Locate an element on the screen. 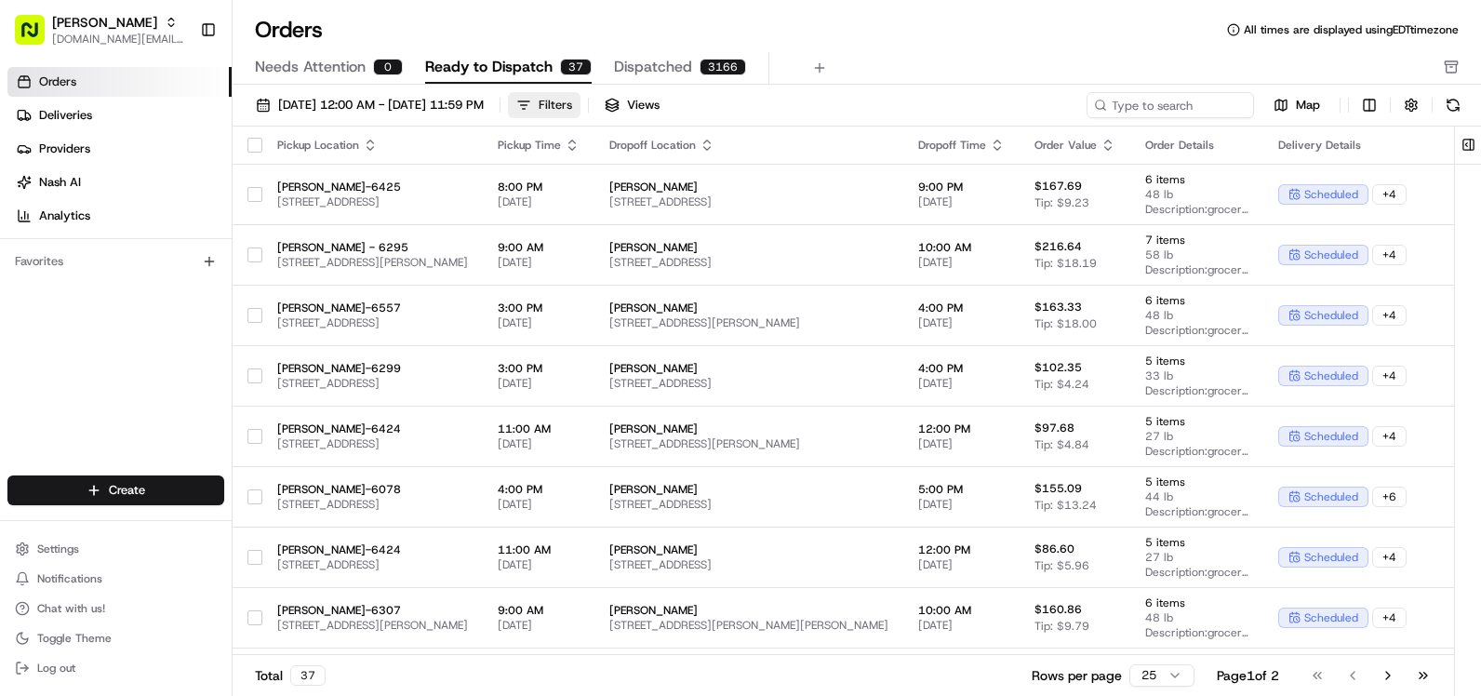 This screenshot has height=696, width=1481. div: Favorites is located at coordinates (115, 261).